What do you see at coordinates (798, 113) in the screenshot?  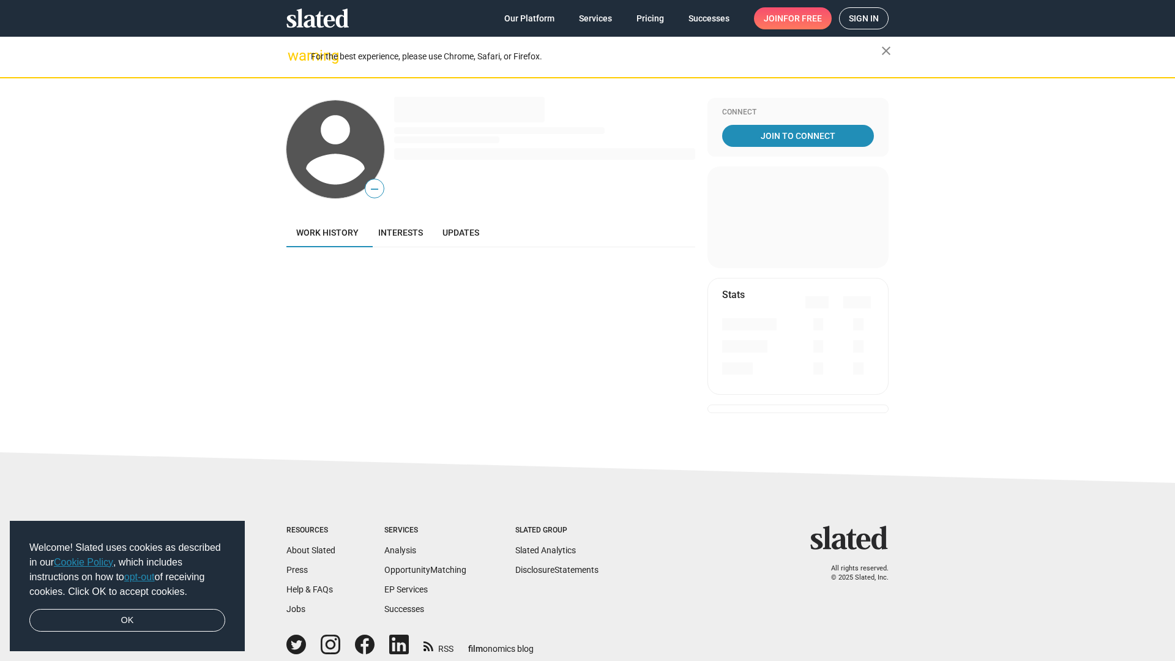 I see `div: Connect` at bounding box center [798, 113].